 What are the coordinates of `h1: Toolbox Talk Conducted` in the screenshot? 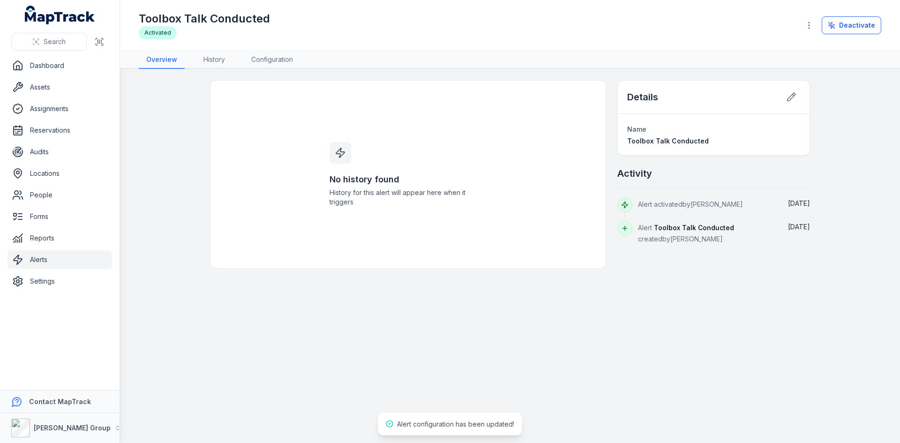 It's located at (204, 19).